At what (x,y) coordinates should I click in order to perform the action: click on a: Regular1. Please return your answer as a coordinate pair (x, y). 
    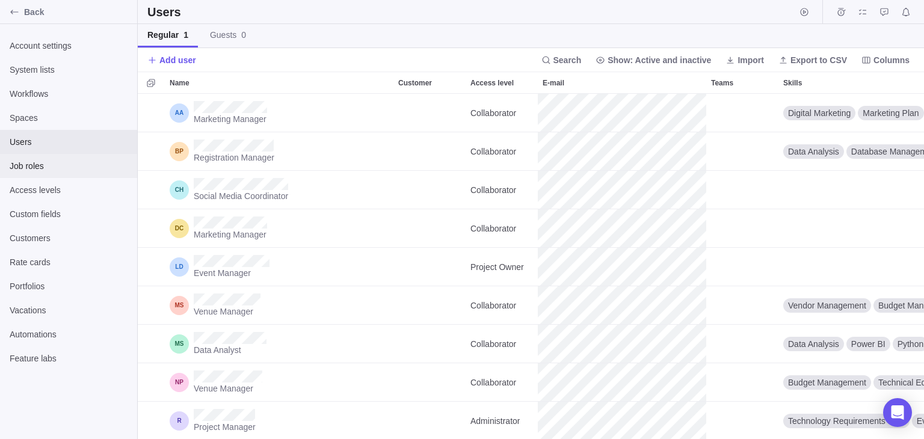
    Looking at the image, I should click on (168, 35).